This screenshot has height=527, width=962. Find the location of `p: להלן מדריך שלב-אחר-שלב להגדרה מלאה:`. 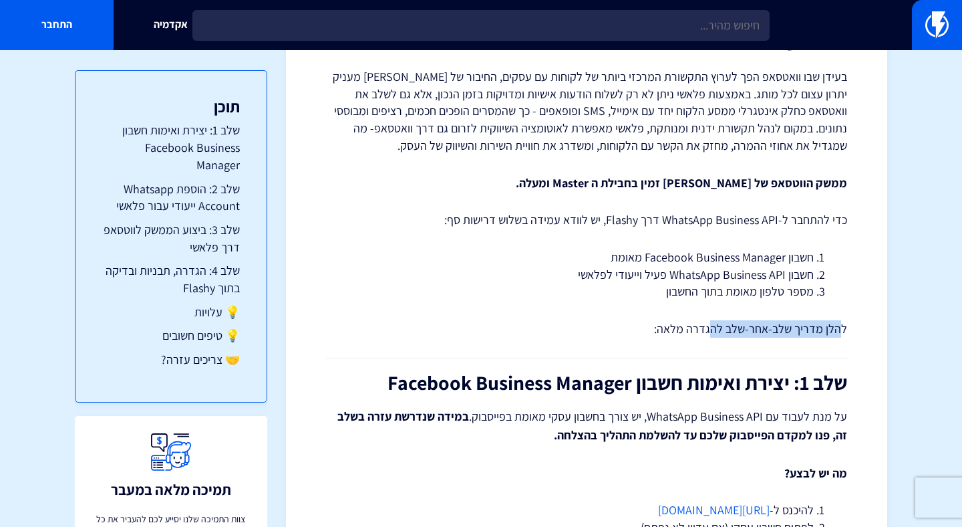

p: להלן מדריך שלב-אחר-שלב להגדרה מלאה: is located at coordinates (587, 329).